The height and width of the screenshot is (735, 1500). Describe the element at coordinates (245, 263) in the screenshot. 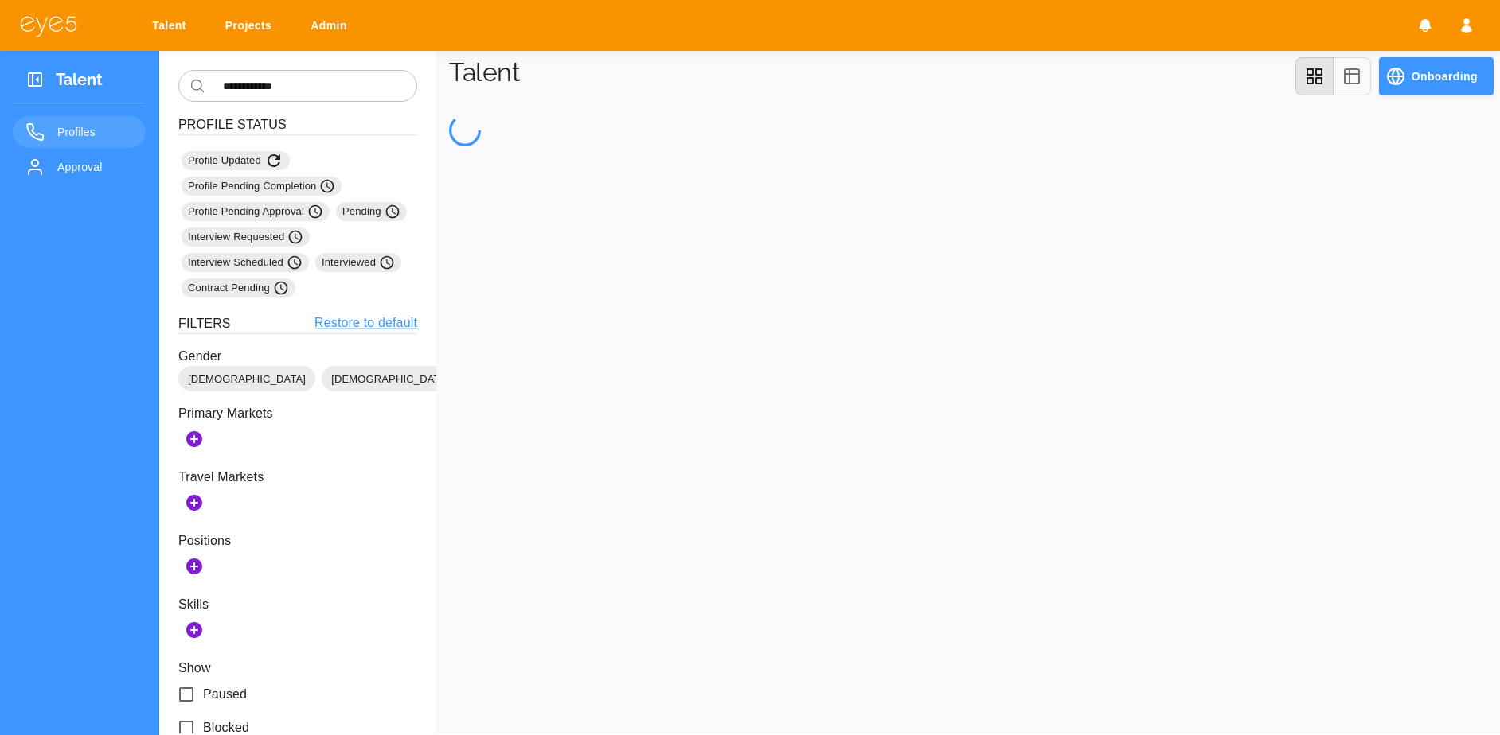

I see `span: Interview Scheduled` at that location.